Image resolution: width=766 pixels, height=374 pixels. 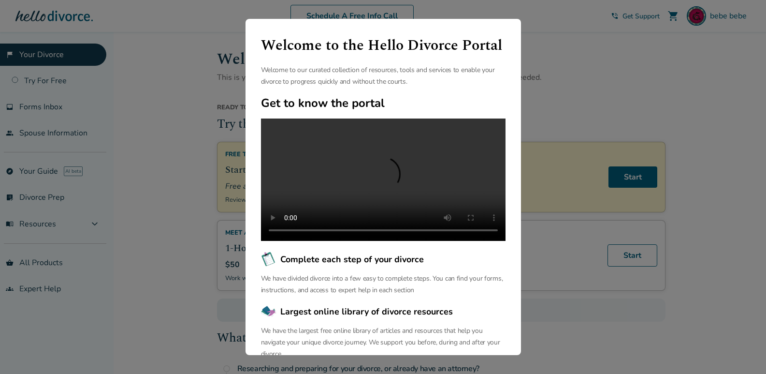 I want to click on p: We have divided divorce into a few easy to complete steps. You can find your forms, instructions,..., so click(x=383, y=284).